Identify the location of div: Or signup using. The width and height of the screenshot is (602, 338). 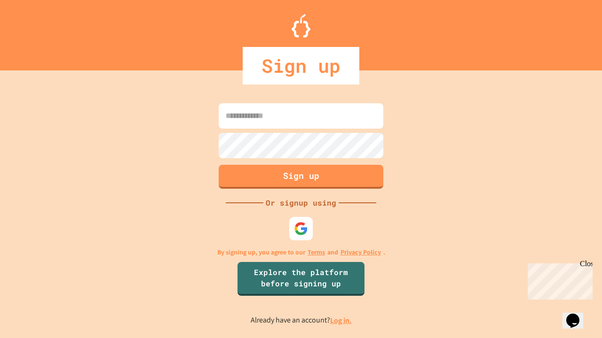
(301, 203).